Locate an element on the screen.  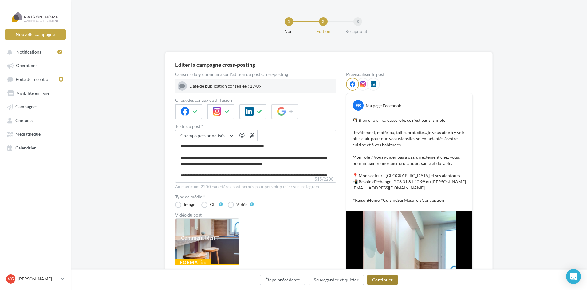
button: Notifications 2 is located at coordinates (34, 52).